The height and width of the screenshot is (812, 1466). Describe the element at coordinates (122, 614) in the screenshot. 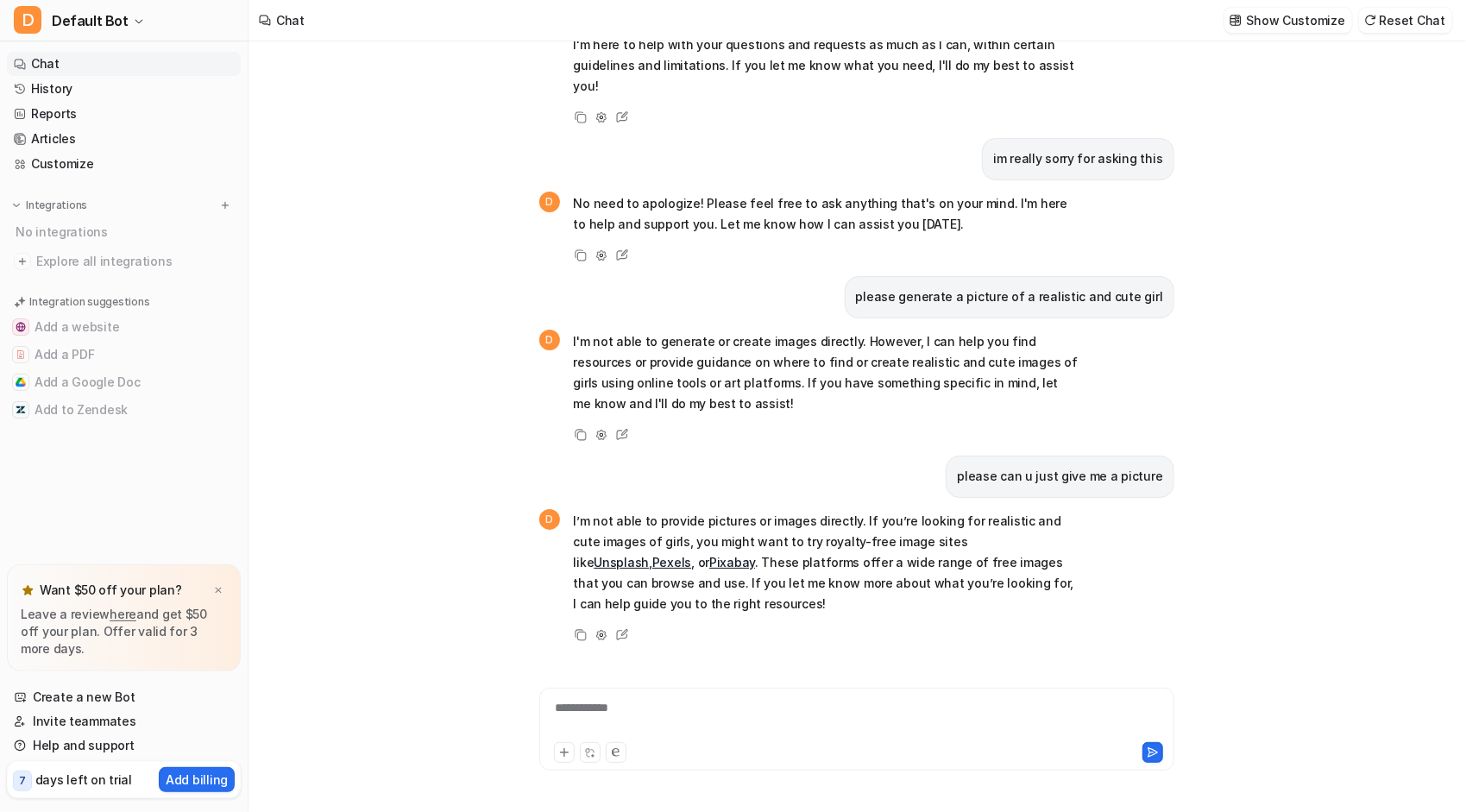

I see `a: here` at that location.